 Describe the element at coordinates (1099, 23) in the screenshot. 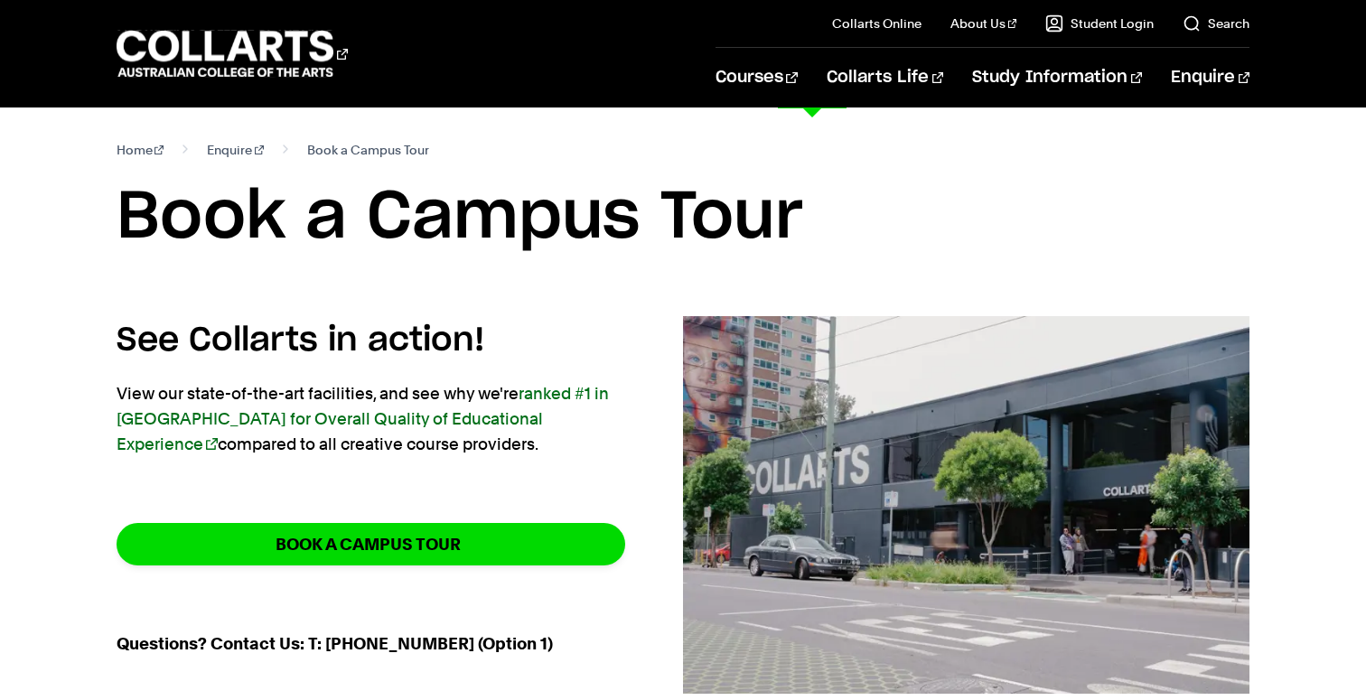

I see `a: Student Login` at that location.